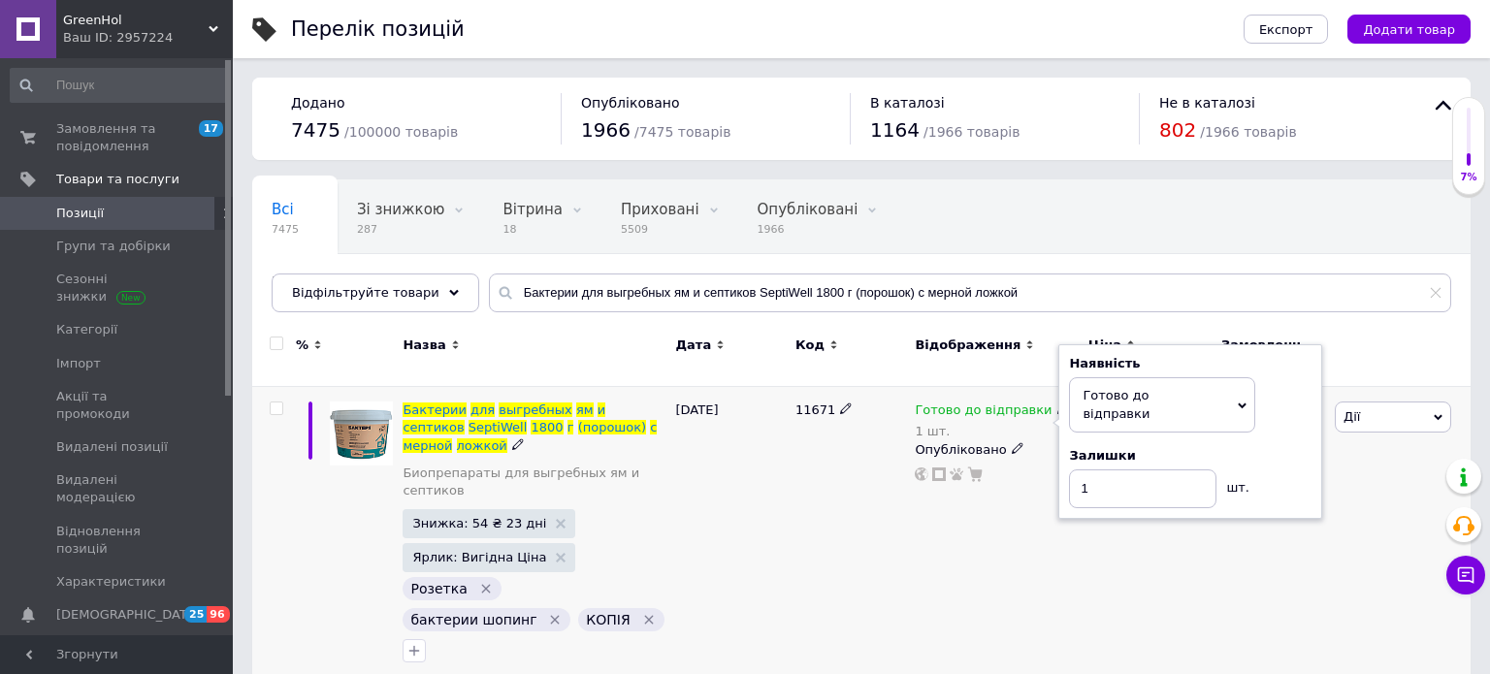 Image resolution: width=1490 pixels, height=674 pixels. Describe the element at coordinates (217, 614) in the screenshot. I see `span: 96` at that location.